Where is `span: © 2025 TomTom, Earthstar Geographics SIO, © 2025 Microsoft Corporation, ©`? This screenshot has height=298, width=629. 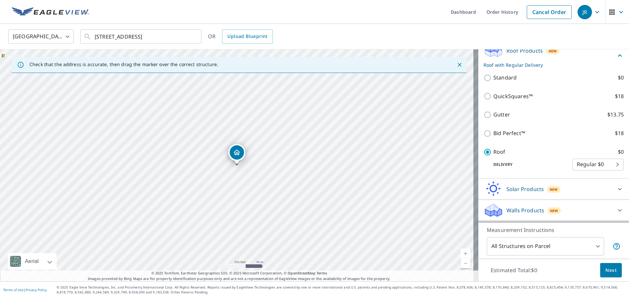 span: © 2025 TomTom, Earthstar Geographics SIO, © 2025 Microsoft Corporation, © is located at coordinates (239, 273).